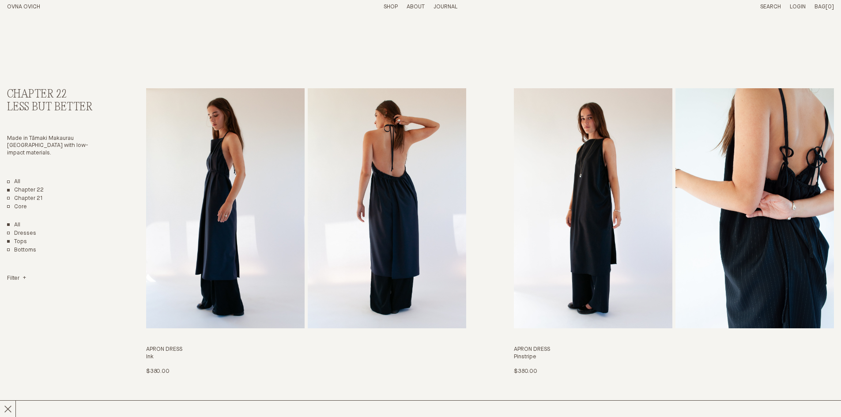 The height and width of the screenshot is (417, 841). Describe the element at coordinates (23, 7) in the screenshot. I see `a: Home` at that location.